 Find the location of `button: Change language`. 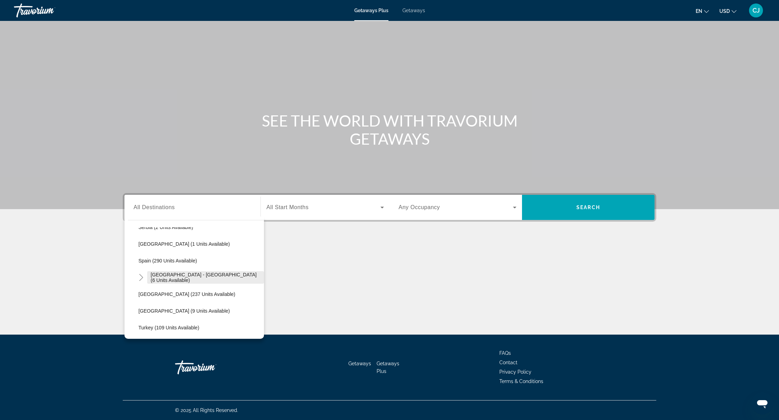

button: Change language is located at coordinates (702, 11).